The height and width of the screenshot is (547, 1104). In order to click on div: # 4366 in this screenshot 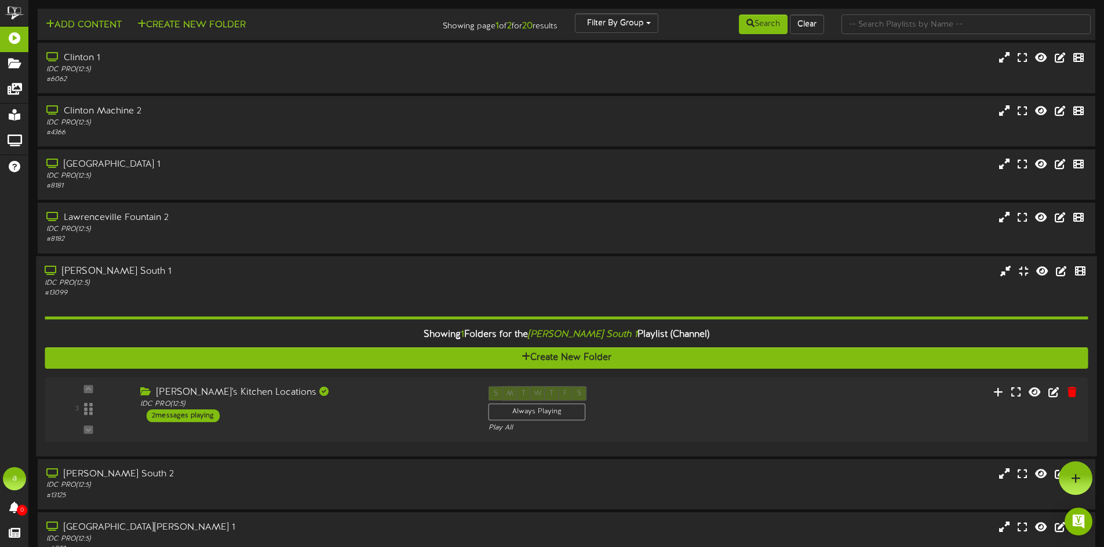, I will do `click(258, 133)`.